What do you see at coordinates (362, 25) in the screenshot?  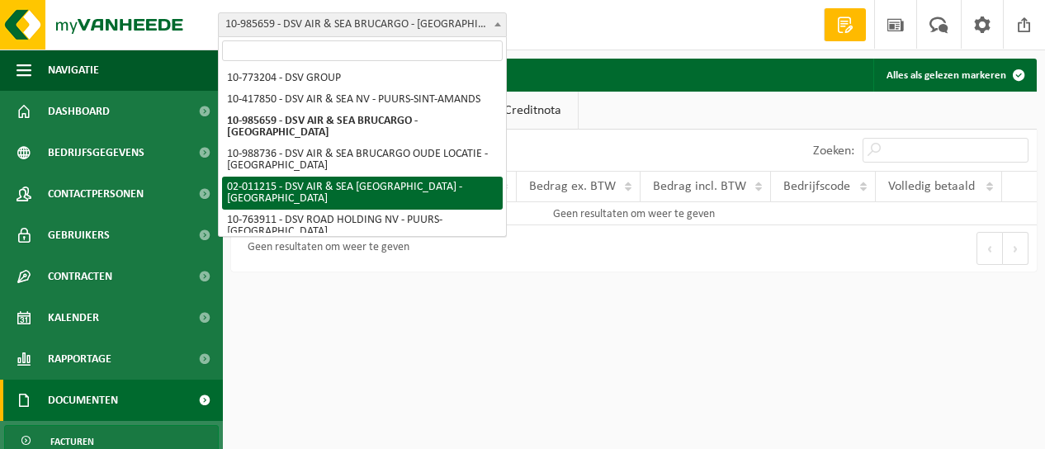 I see `span: 10-985659 - DSV AIR & SEA BRUCARGO - MACHELEN` at bounding box center [362, 25].